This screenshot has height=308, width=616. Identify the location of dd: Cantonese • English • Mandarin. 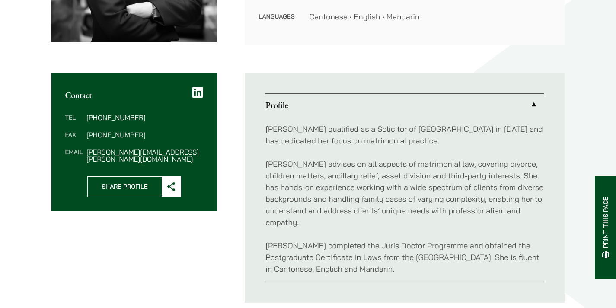
(430, 16).